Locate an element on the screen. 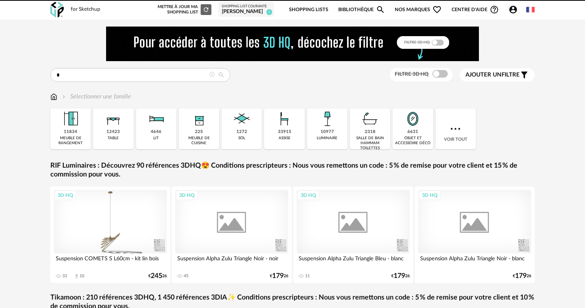 This screenshot has width=585, height=308. img: Rangement.png is located at coordinates (199, 119).